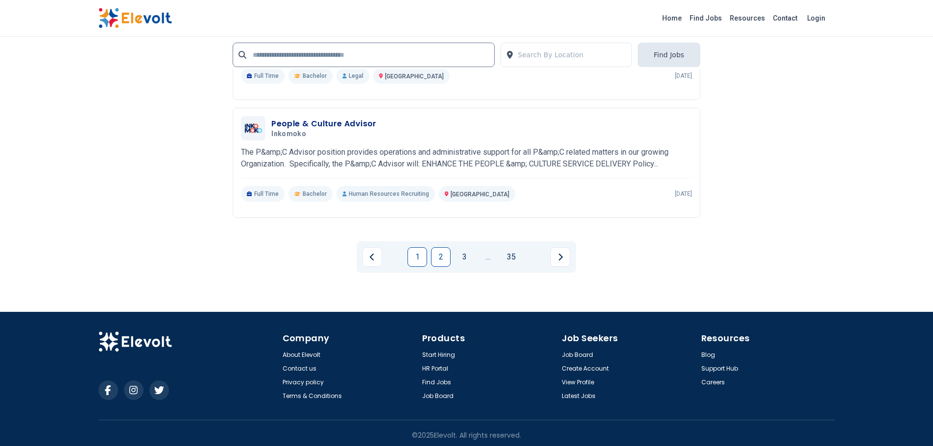 The width and height of the screenshot is (933, 446). I want to click on a: Page 2, so click(441, 257).